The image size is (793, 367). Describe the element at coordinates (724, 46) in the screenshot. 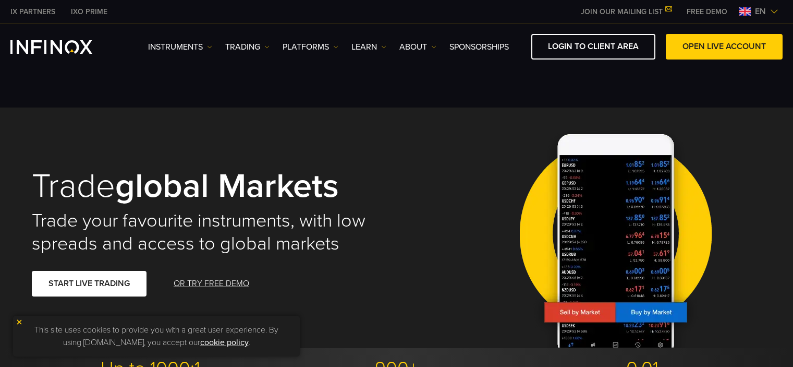

I see `a: OPEN LIVE ACCOUNT` at that location.